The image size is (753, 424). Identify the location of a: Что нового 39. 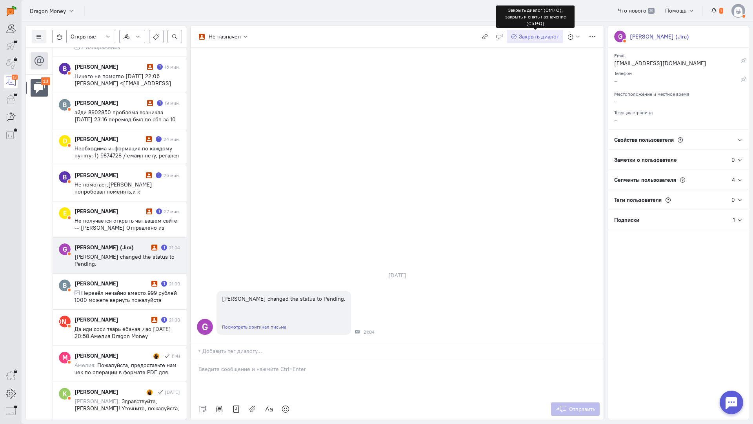
(636, 11).